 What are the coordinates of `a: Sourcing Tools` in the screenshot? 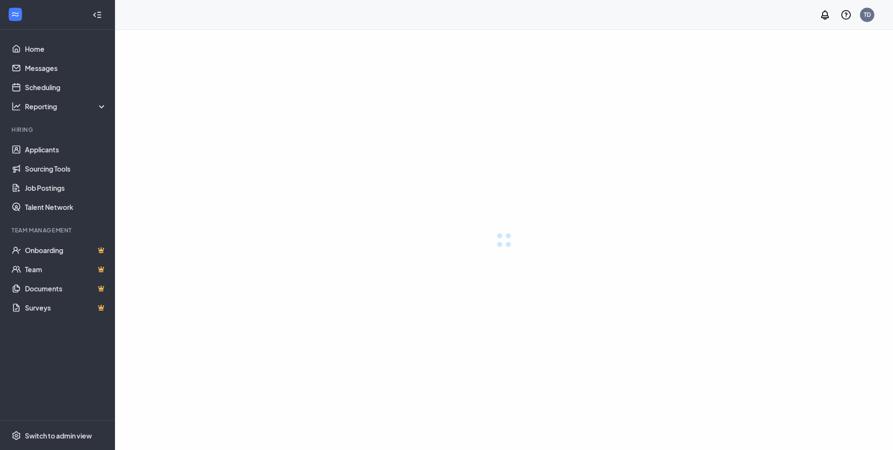 It's located at (66, 169).